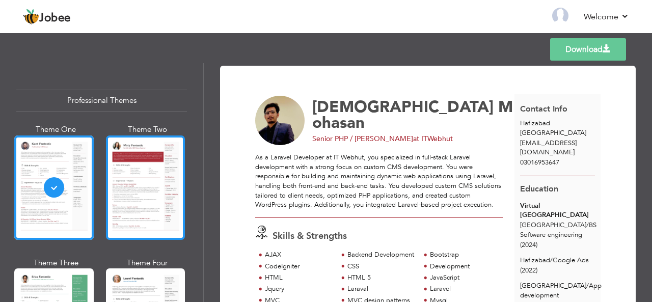 Image resolution: width=652 pixels, height=302 pixels. What do you see at coordinates (298, 278) in the screenshot?
I see `div: HTML` at bounding box center [298, 278].